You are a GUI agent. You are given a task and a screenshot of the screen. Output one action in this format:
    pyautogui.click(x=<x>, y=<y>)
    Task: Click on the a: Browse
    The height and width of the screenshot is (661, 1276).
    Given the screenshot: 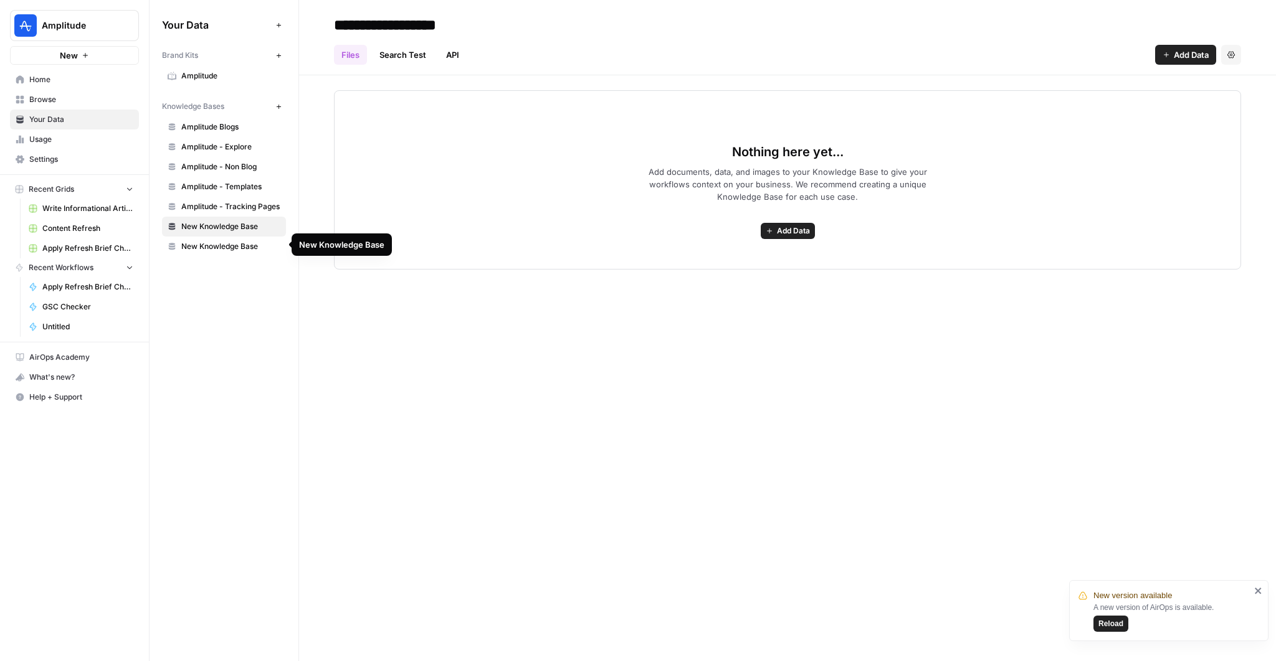 What is the action you would take?
    pyautogui.click(x=74, y=100)
    